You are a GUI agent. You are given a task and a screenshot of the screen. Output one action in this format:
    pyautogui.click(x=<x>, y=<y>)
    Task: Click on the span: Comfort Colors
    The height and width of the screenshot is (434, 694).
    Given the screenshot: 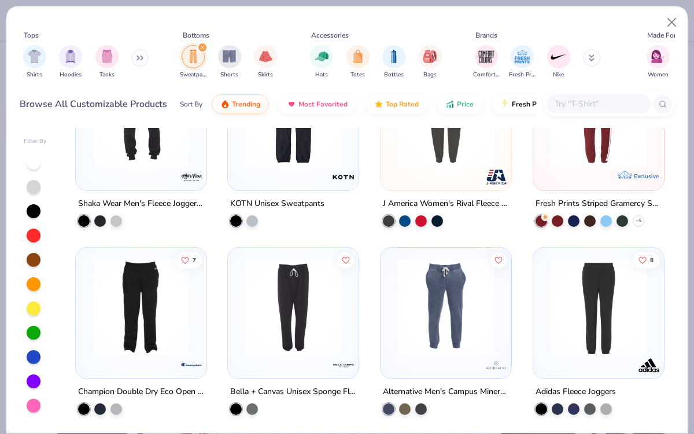 What is the action you would take?
    pyautogui.click(x=486, y=75)
    